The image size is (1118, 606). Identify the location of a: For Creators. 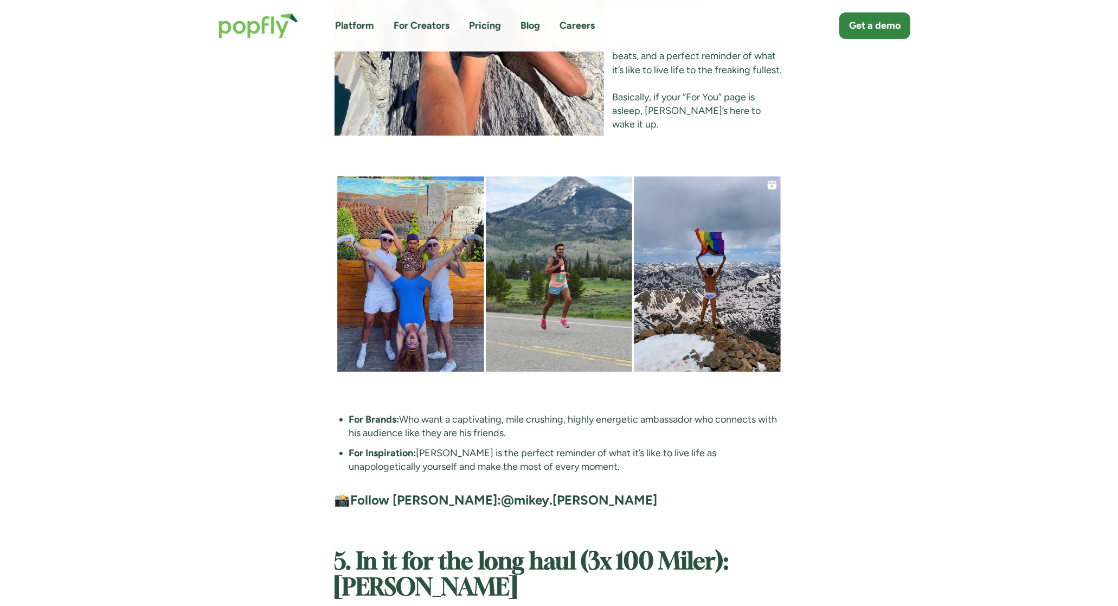
(421, 25).